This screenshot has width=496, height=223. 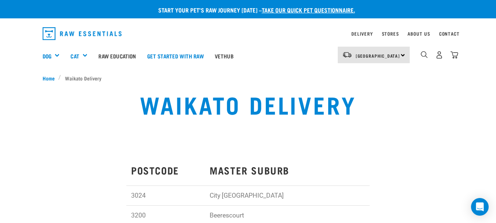 I want to click on a: Vethub, so click(x=224, y=56).